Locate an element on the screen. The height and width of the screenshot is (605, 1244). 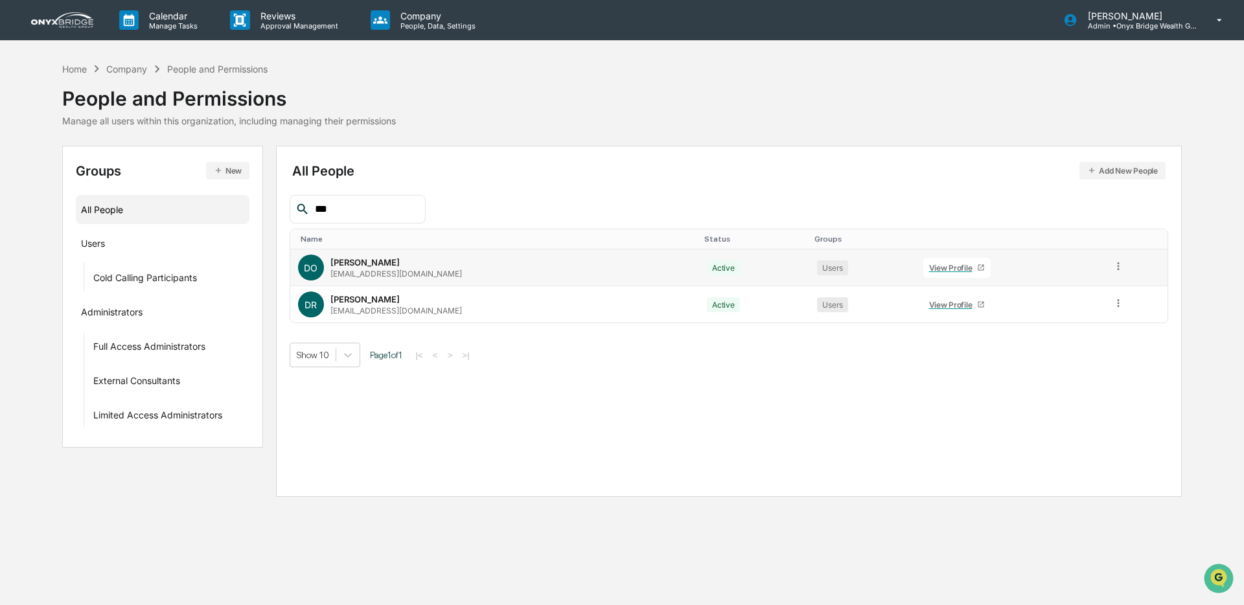
span: Page 1 of 1 is located at coordinates (386, 355).